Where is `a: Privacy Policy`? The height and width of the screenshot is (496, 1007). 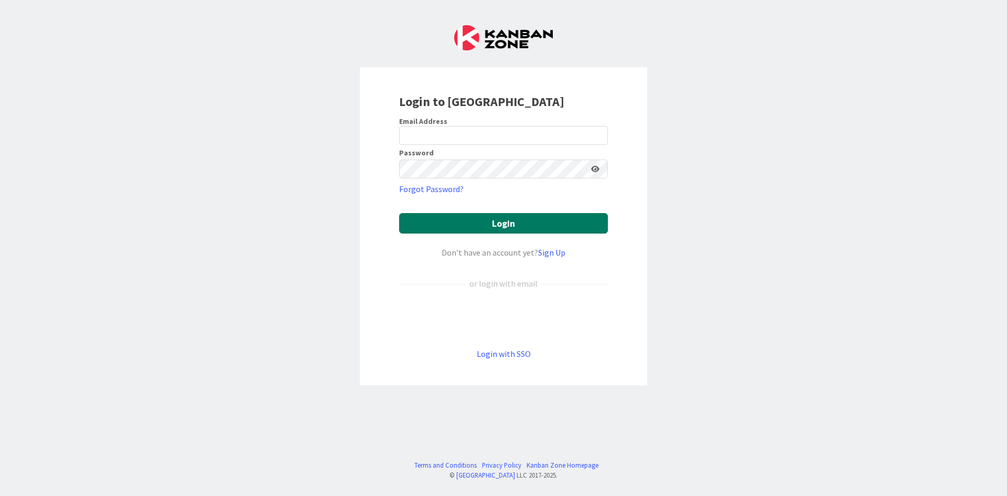 a: Privacy Policy is located at coordinates (501, 465).